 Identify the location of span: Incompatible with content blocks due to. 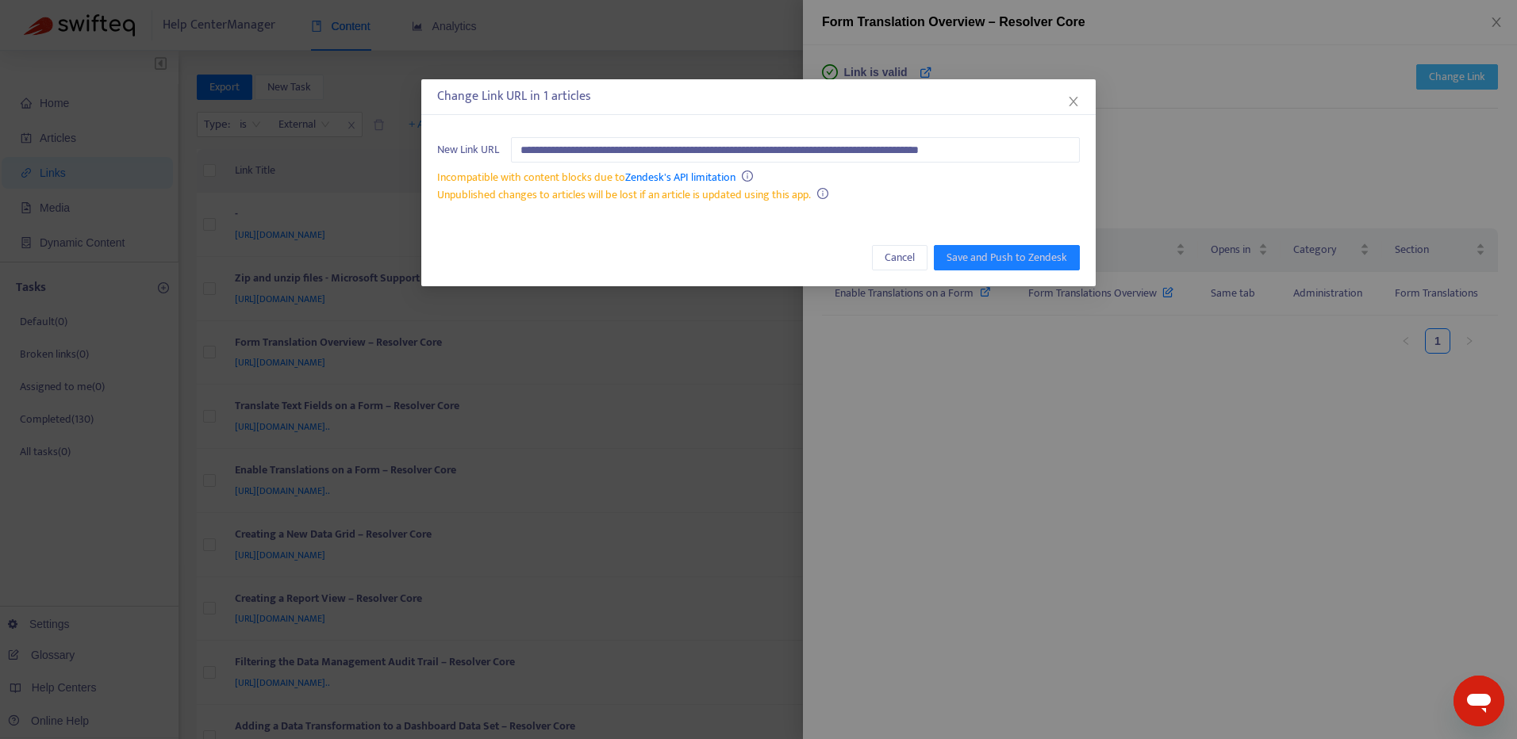
(586, 177).